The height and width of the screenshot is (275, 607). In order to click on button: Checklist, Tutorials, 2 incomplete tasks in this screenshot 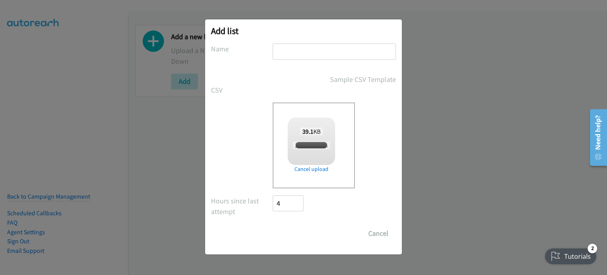, I will do `click(30, 16)`.